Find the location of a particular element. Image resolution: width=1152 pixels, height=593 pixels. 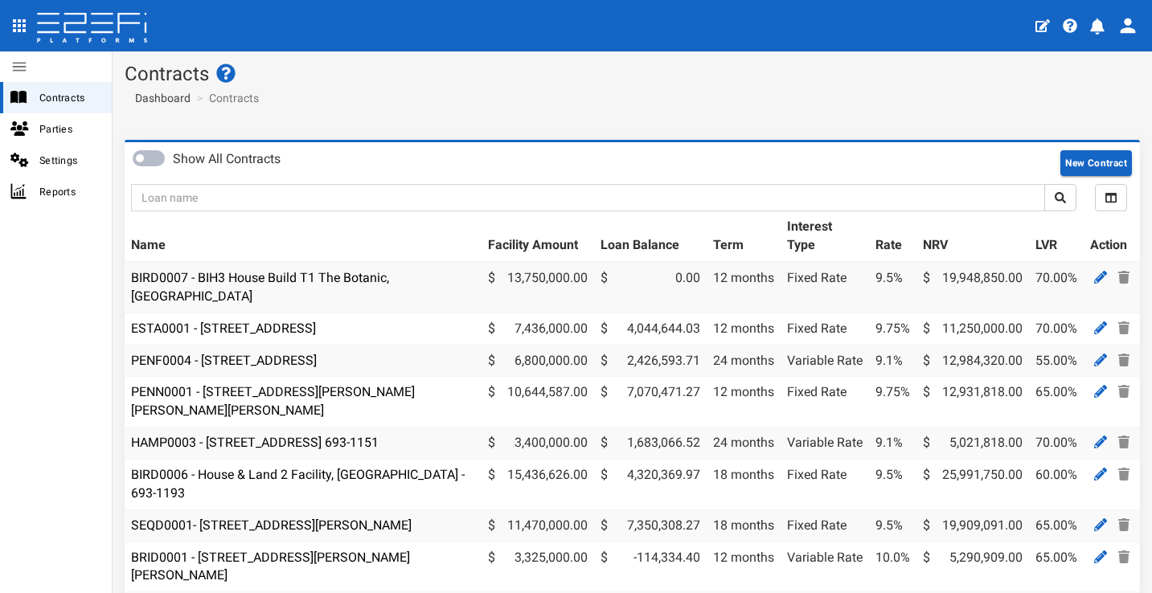

span: Dashboard is located at coordinates (159, 98).